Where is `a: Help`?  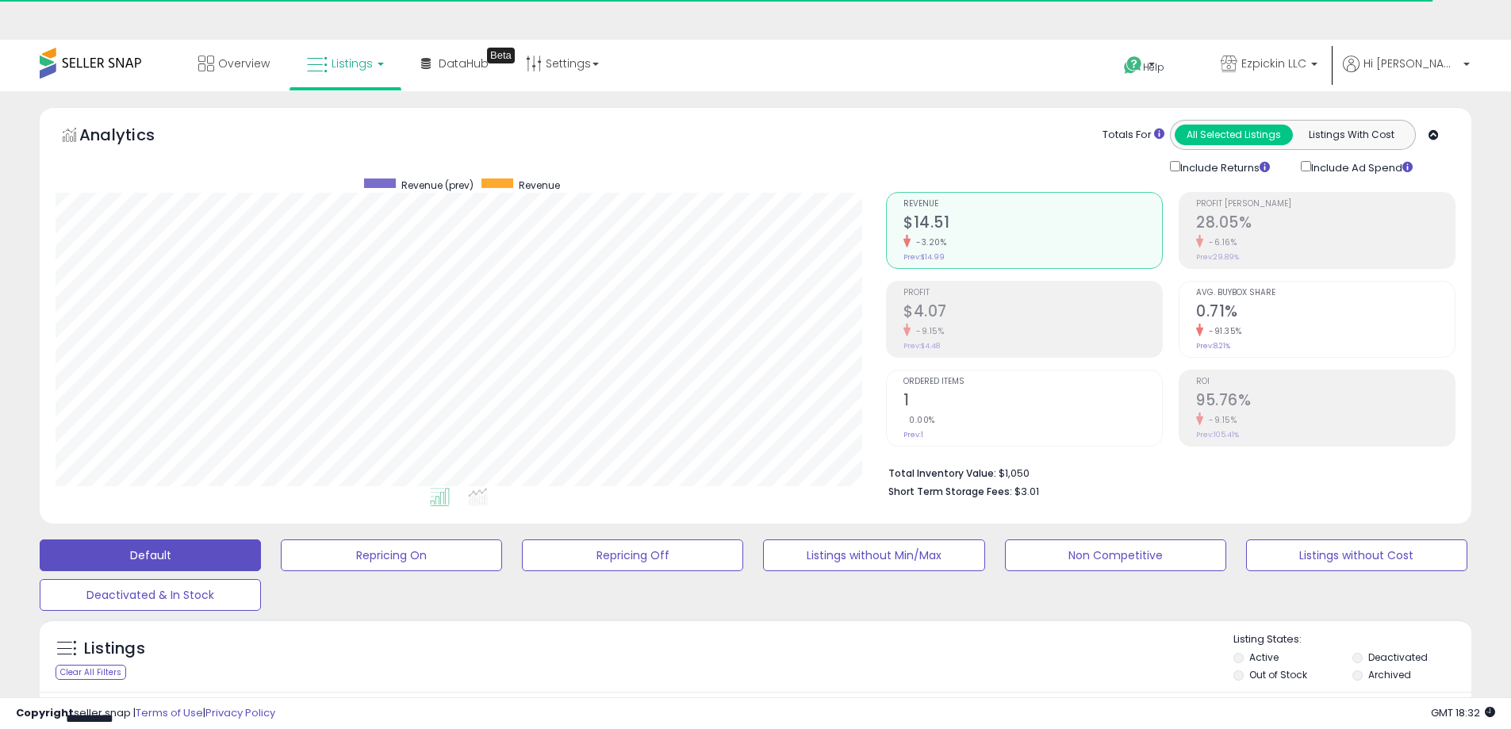 a: Help is located at coordinates (1153, 67).